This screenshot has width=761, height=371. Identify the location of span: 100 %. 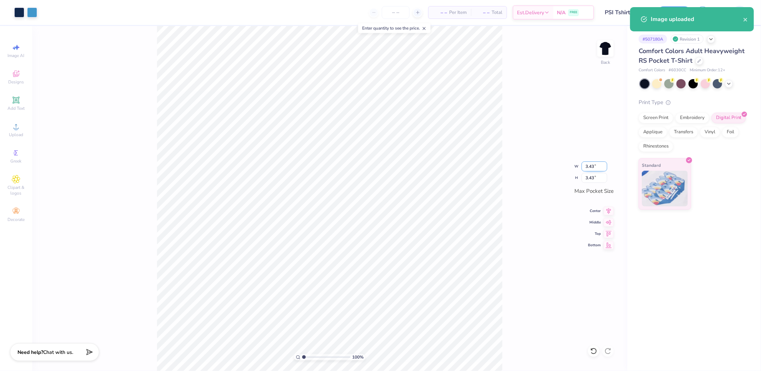
(358, 357).